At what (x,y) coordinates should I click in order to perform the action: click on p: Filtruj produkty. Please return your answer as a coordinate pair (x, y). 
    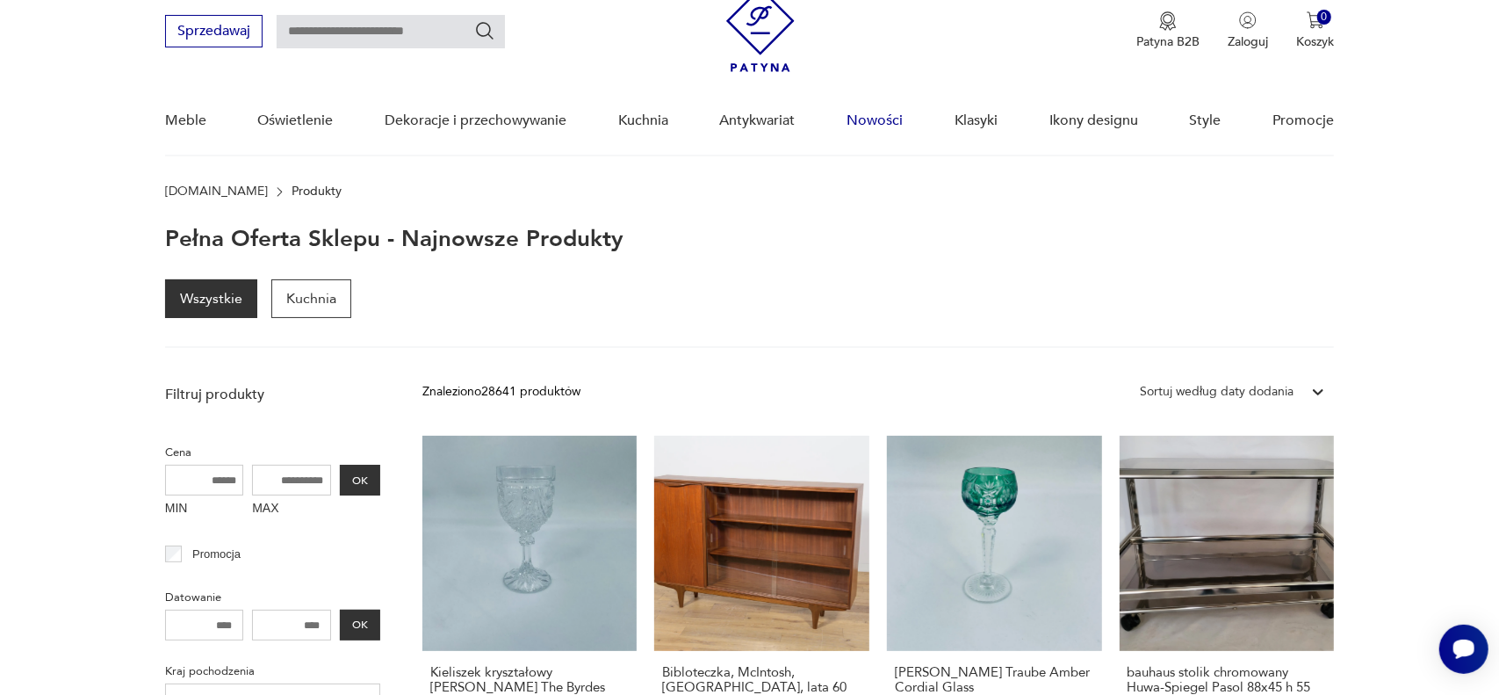
    Looking at the image, I should click on (272, 394).